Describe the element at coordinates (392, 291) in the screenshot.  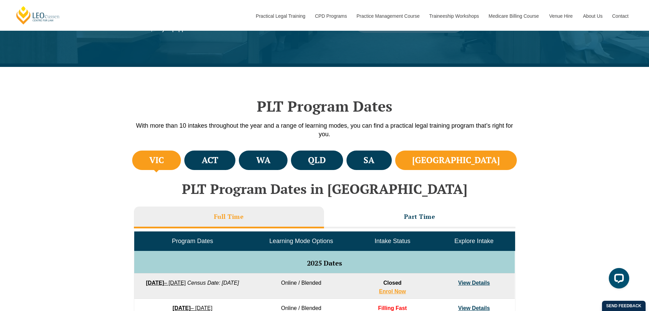
I see `a: Enrol Now` at that location.